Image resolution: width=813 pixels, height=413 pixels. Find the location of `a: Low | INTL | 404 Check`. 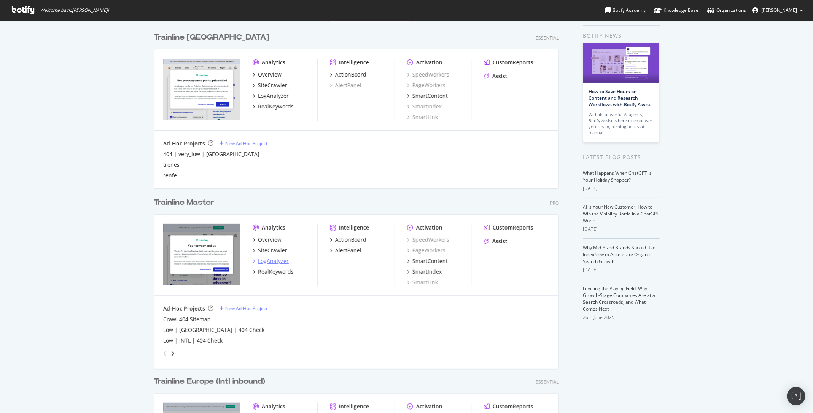

a: Low | INTL | 404 Check is located at coordinates (193, 341).